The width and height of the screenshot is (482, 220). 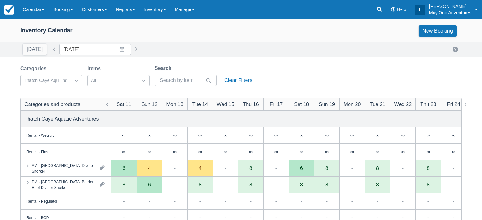 I want to click on div: Rental - Fins, so click(x=37, y=152).